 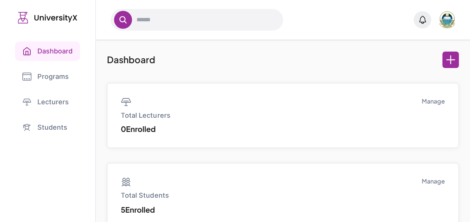 What do you see at coordinates (145, 129) in the screenshot?
I see `p: 0 Enrolled` at bounding box center [145, 129].